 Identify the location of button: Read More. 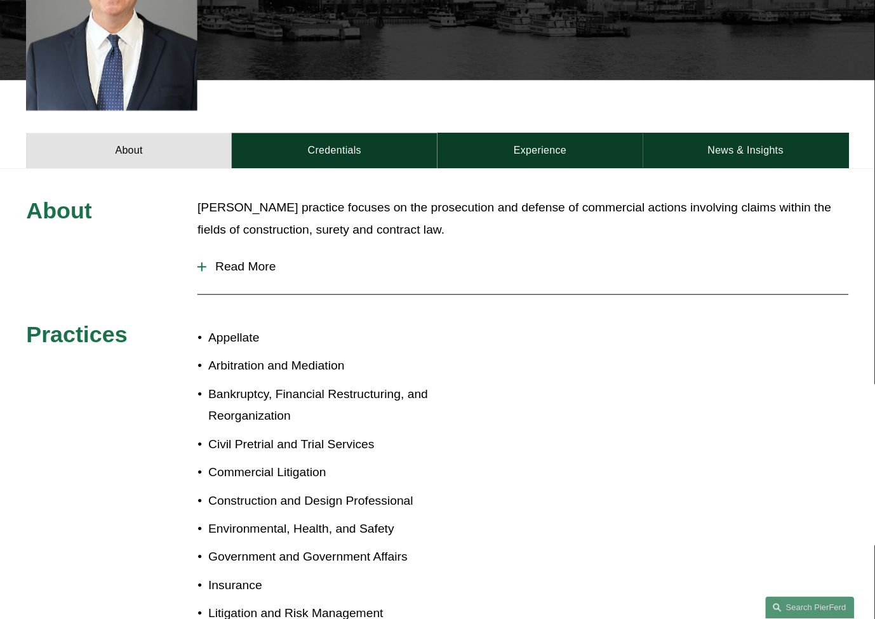
(523, 267).